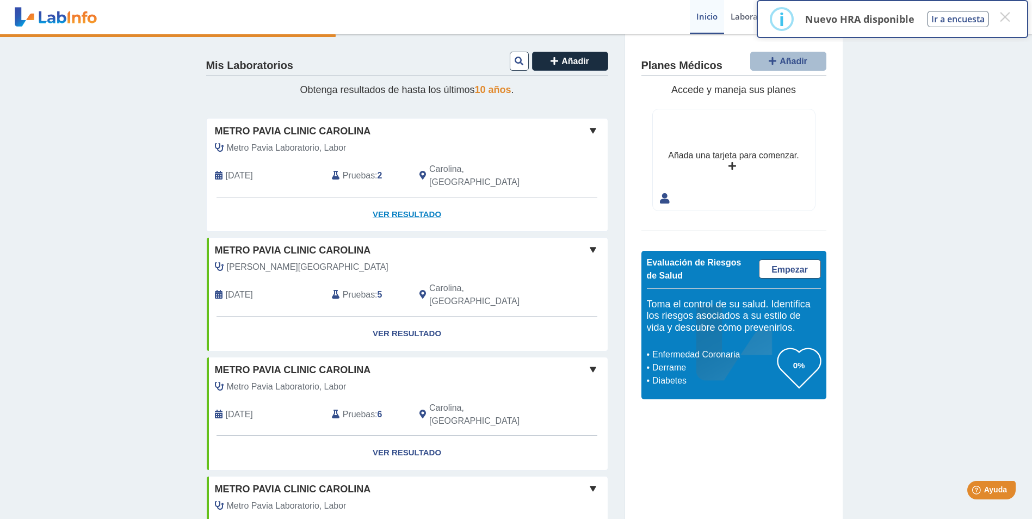  Describe the element at coordinates (1005, 17) in the screenshot. I see `button: Close this dialog` at that location.